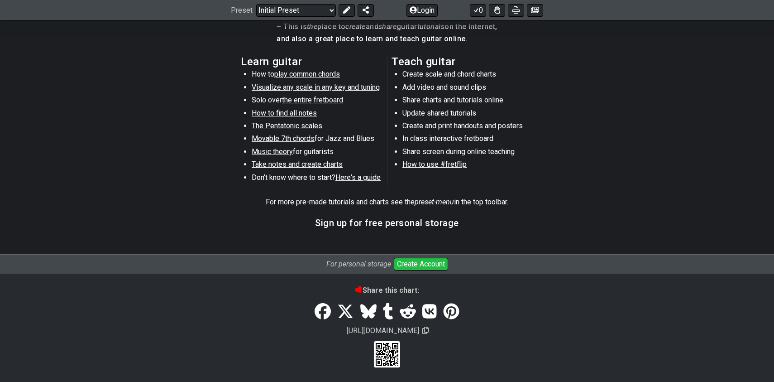  Describe the element at coordinates (467, 140) in the screenshot. I see `li: In class interactive fretboard` at that location.